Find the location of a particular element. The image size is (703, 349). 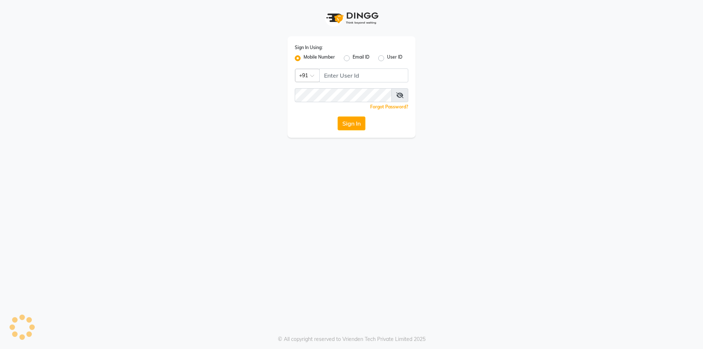

label: User ID is located at coordinates (395, 58).